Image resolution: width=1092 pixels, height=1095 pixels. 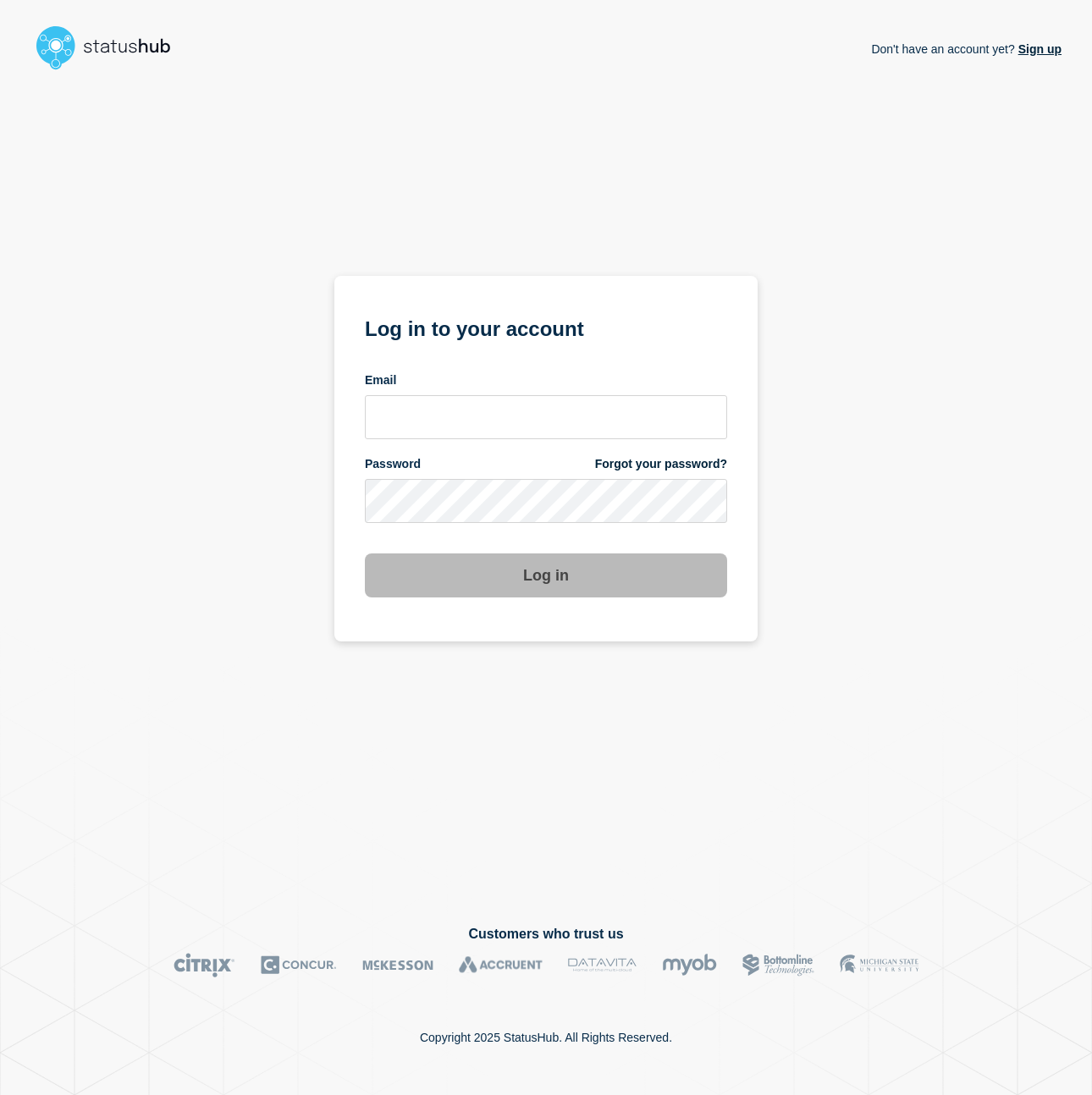 What do you see at coordinates (111, 48) in the screenshot?
I see `img: StatusHub logo` at bounding box center [111, 48].